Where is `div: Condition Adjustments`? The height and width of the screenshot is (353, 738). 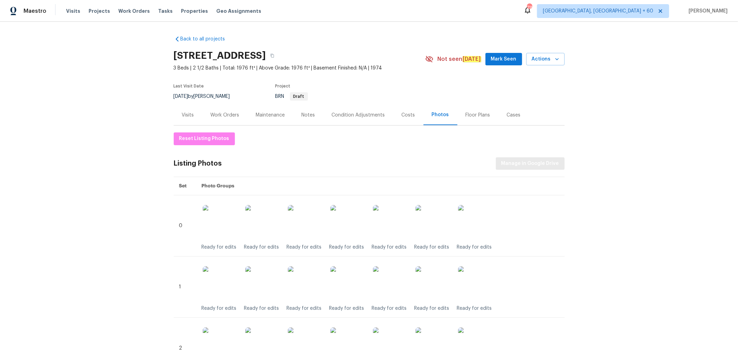 div: Condition Adjustments is located at coordinates (359, 115).